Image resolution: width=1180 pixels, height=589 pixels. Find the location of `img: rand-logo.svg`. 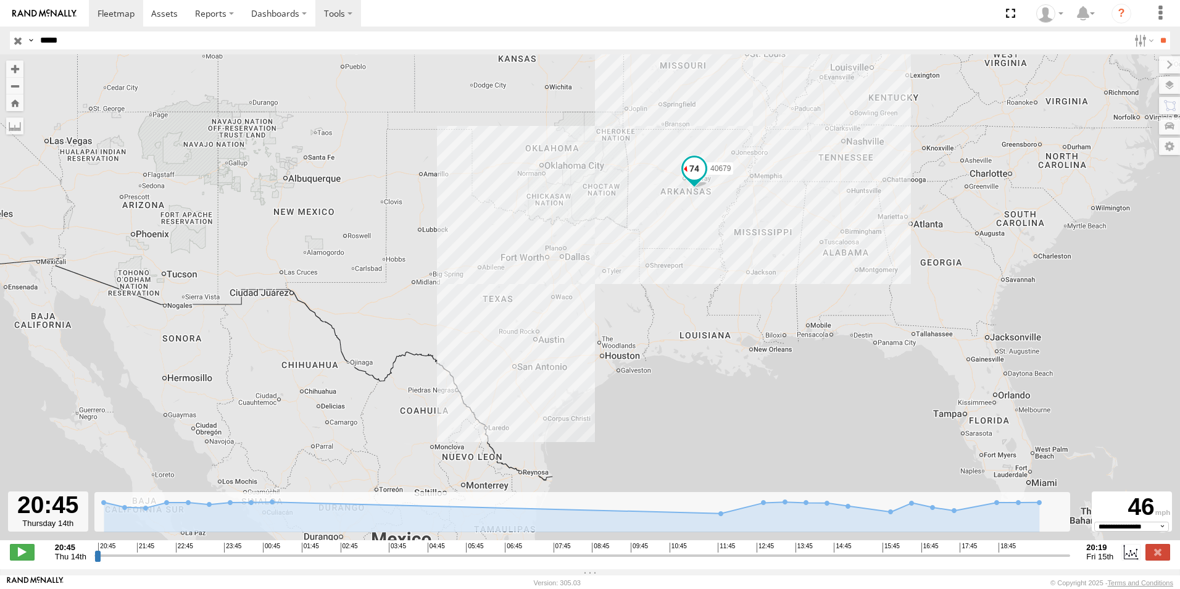

img: rand-logo.svg is located at coordinates (44, 14).